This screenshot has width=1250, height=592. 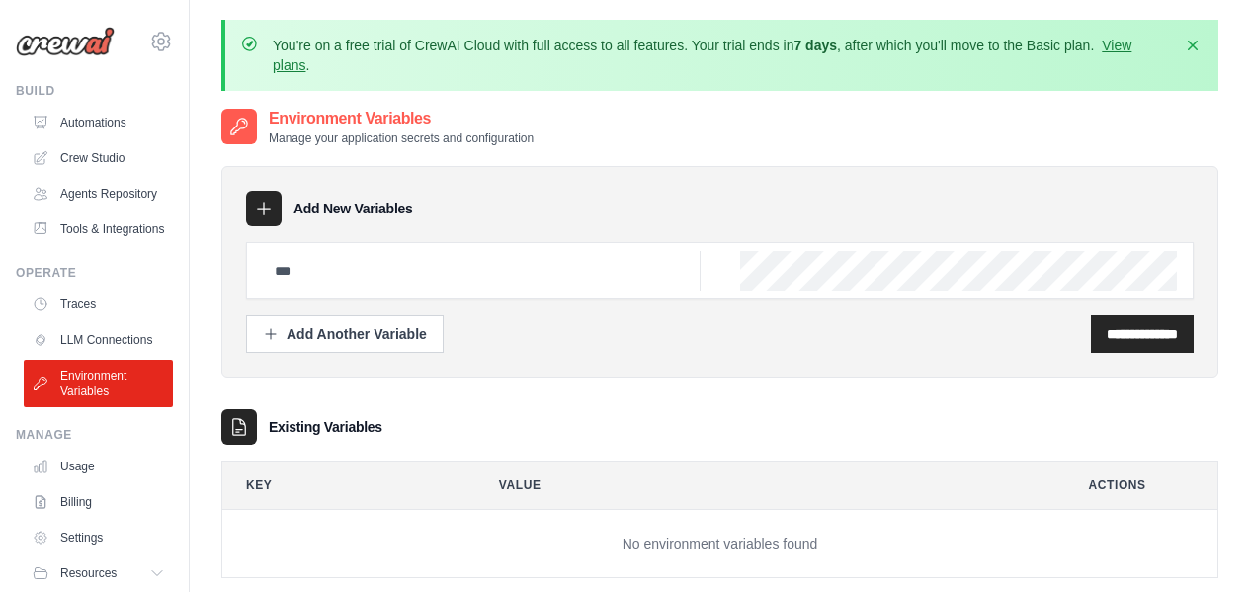 What do you see at coordinates (65, 42) in the screenshot?
I see `img: Logo` at bounding box center [65, 42].